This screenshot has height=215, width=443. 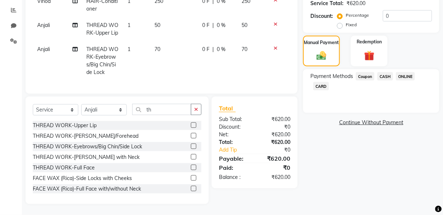 What do you see at coordinates (162, 109) in the screenshot?
I see `input: Search or Scan` at bounding box center [162, 109].